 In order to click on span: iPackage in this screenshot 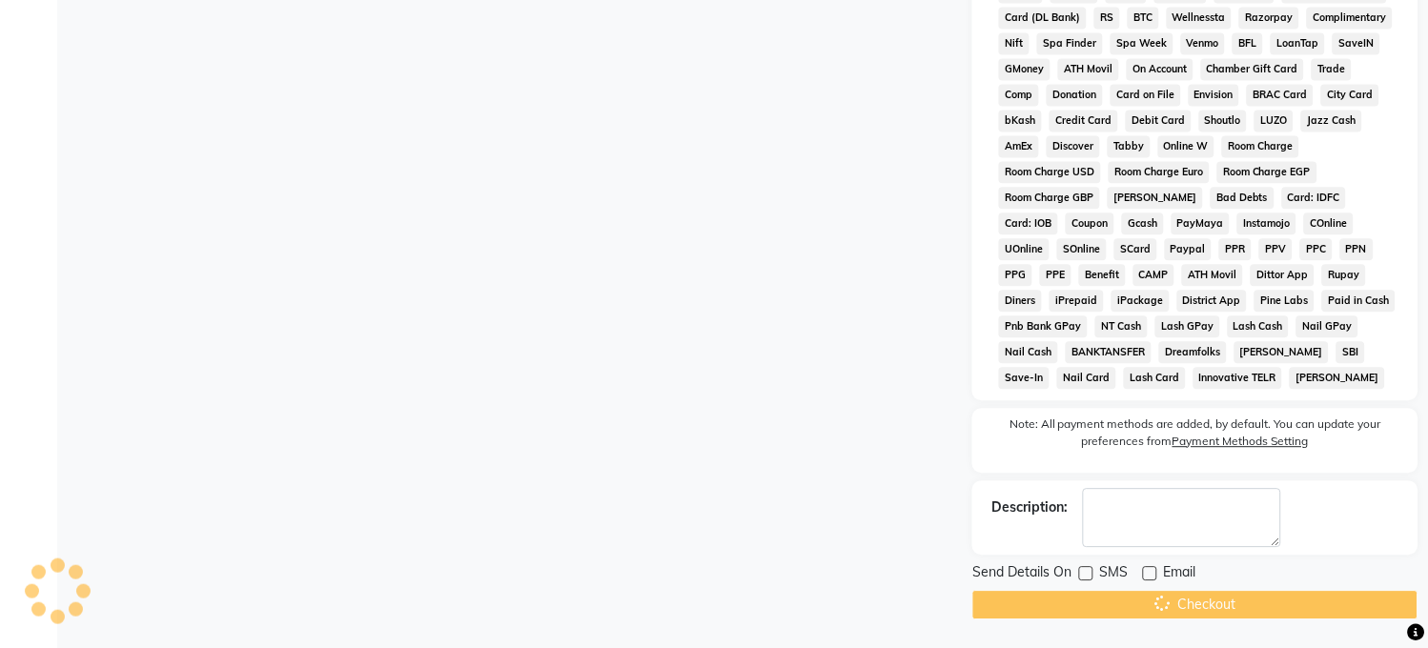, I will do `click(1140, 300)`.